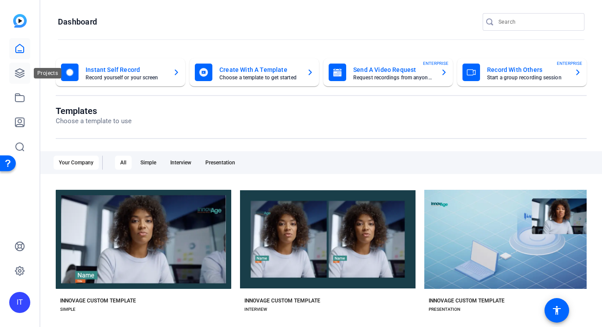 Image resolution: width=602 pixels, height=327 pixels. I want to click on mat-card-title: Record With Others, so click(527, 70).